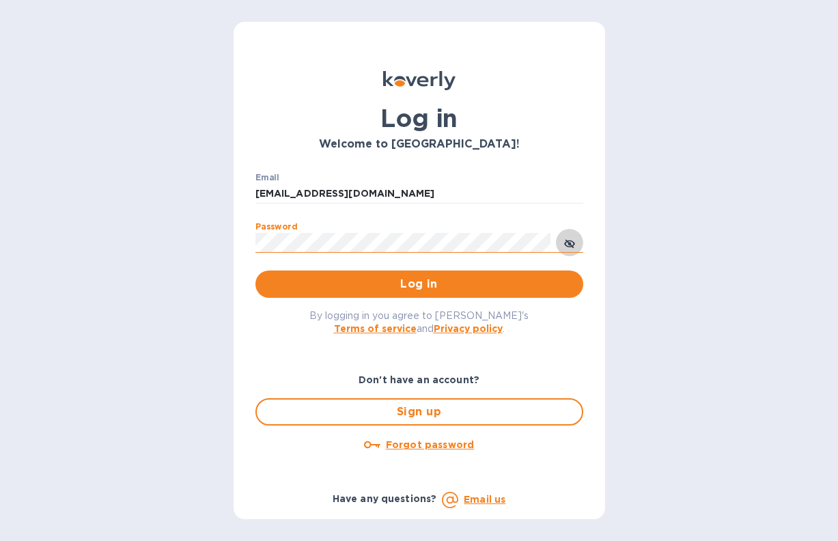  What do you see at coordinates (419, 284) in the screenshot?
I see `span: Log in` at bounding box center [419, 284].